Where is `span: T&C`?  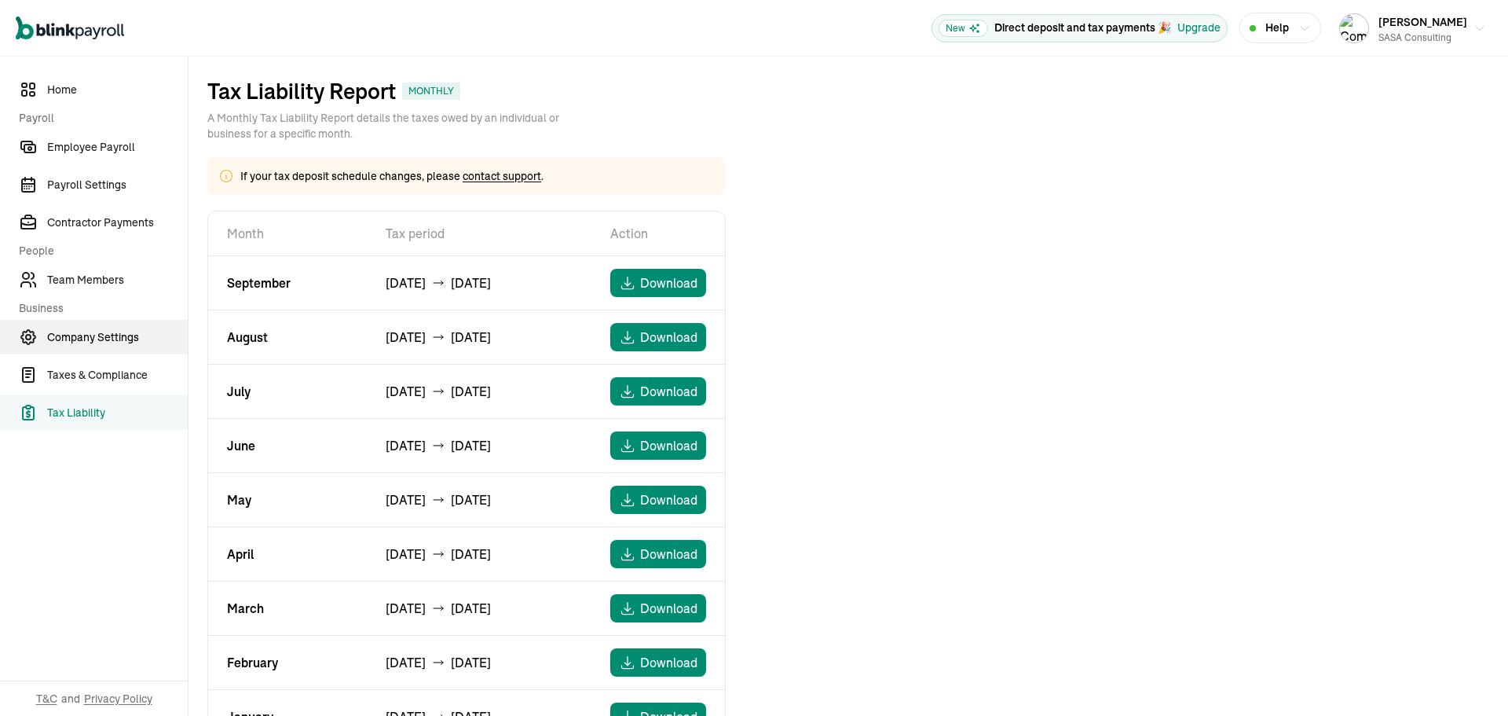 span: T&C is located at coordinates (46, 698).